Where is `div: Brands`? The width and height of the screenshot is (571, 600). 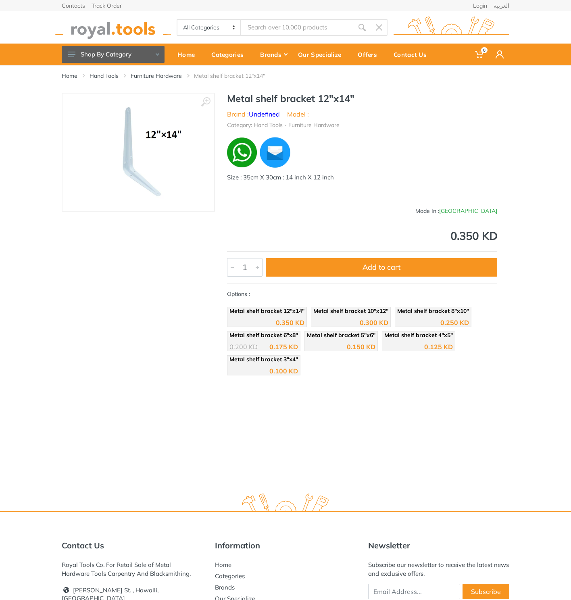 div: Brands is located at coordinates (274, 54).